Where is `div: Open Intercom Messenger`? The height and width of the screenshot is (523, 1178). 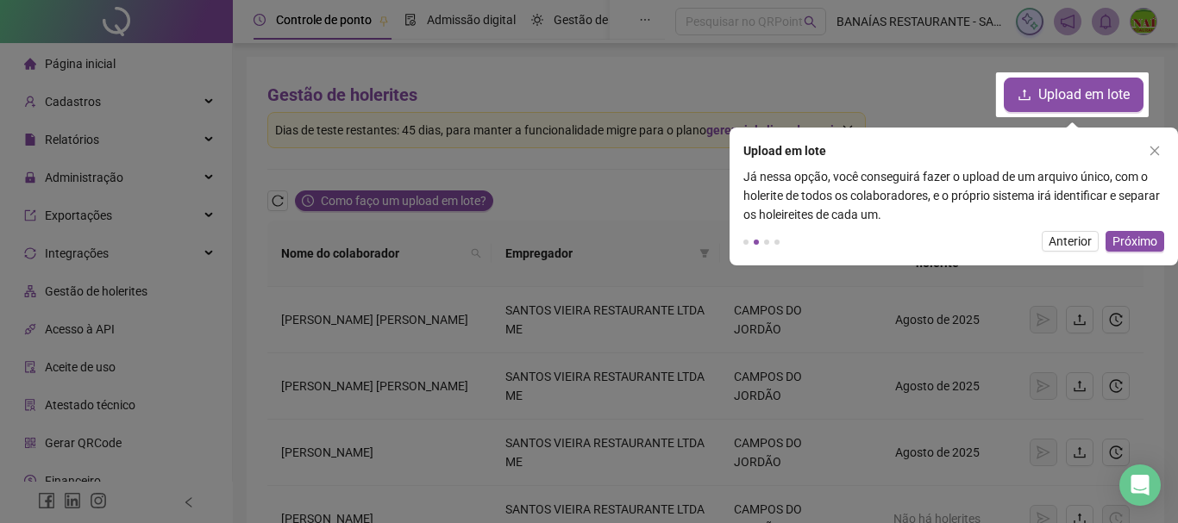
div: Open Intercom Messenger is located at coordinates (1140, 486).